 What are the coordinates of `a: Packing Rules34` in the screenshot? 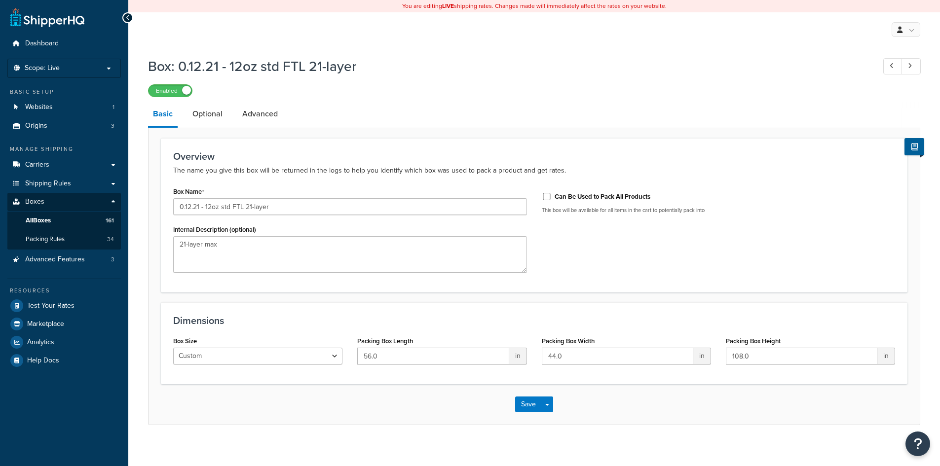 It's located at (64, 239).